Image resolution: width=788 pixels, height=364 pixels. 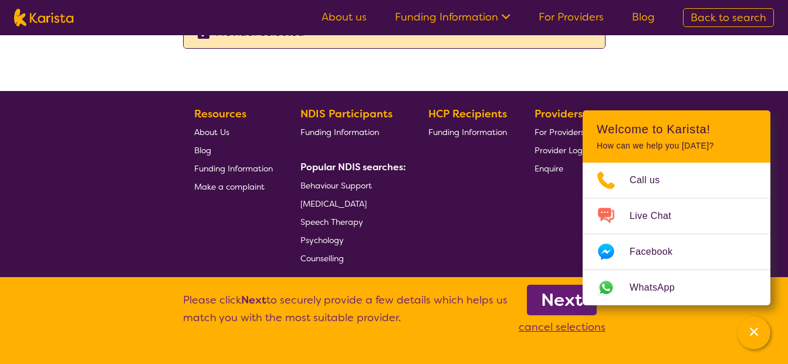 I want to click on span: Enquire, so click(x=548, y=168).